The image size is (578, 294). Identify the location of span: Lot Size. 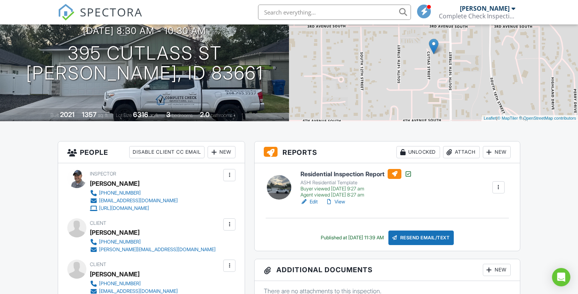
(124, 115).